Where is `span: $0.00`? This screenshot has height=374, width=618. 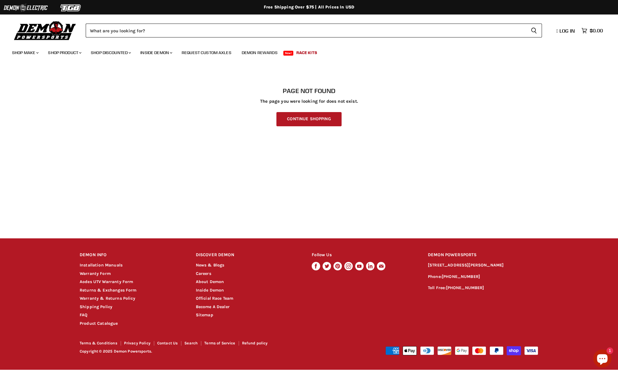 span: $0.00 is located at coordinates (597, 31).